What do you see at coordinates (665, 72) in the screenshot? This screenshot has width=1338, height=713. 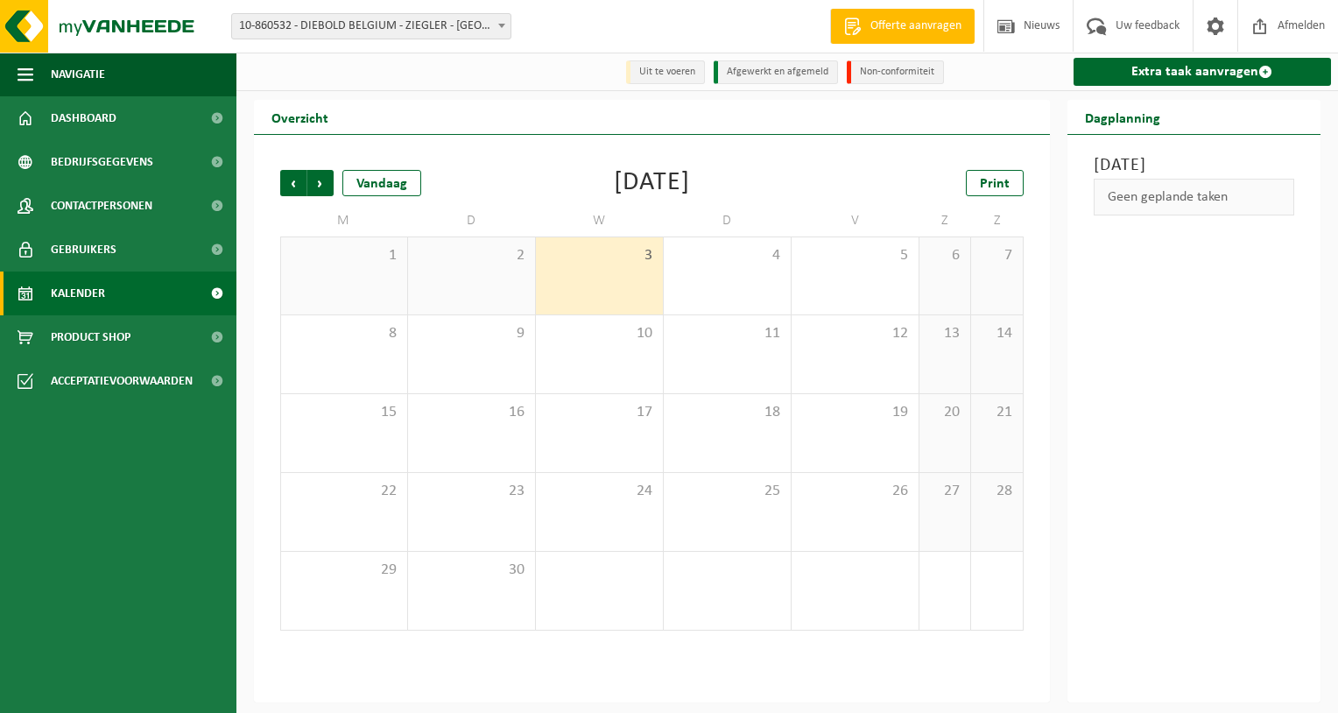 I see `li: Uit te voeren` at bounding box center [665, 72].